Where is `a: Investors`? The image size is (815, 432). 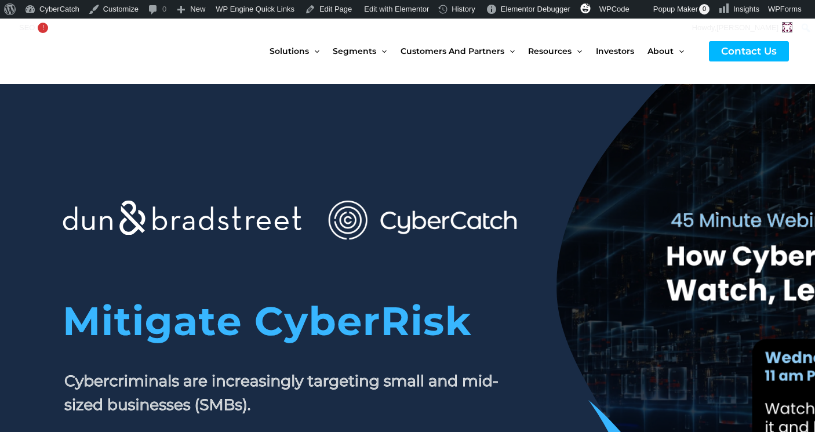
a: Investors is located at coordinates (622, 51).